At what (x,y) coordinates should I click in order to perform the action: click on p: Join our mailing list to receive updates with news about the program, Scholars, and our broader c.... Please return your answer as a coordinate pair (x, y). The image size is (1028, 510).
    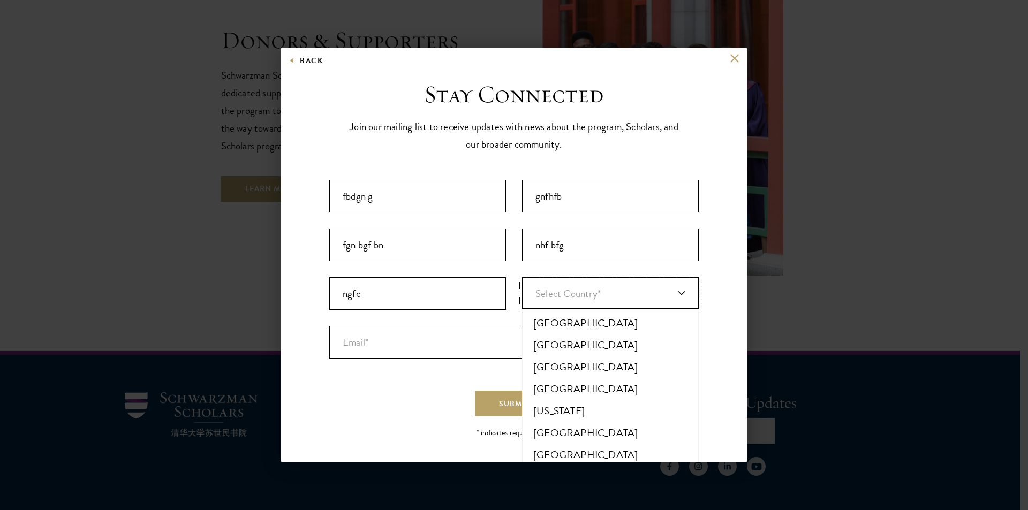
    Looking at the image, I should click on (514, 135).